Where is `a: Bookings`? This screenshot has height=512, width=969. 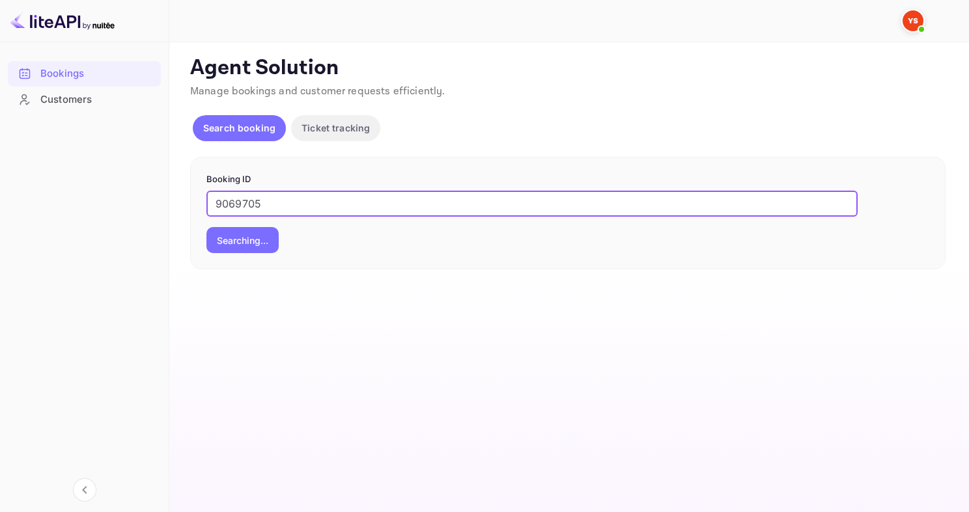 a: Bookings is located at coordinates (84, 73).